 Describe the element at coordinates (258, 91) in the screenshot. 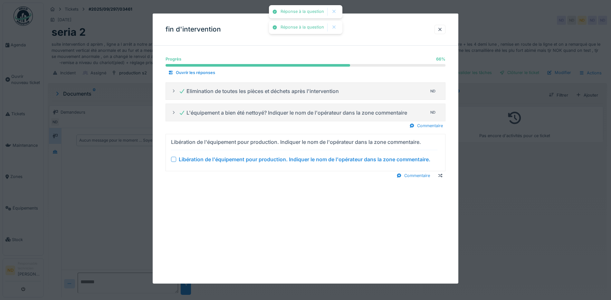

I see `div: Elimination de toutes les pièces et déchets après l'intervention` at that location.